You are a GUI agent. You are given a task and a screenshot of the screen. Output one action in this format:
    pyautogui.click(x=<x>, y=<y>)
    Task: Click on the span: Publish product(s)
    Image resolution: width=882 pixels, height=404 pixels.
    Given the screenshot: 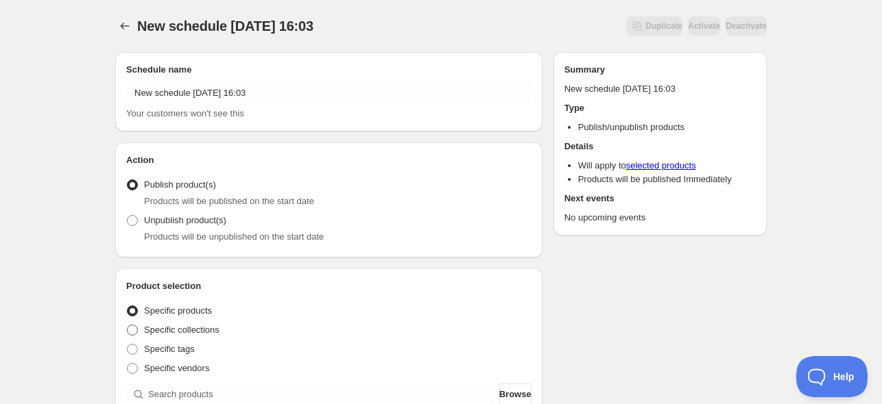 What is the action you would take?
    pyautogui.click(x=180, y=184)
    